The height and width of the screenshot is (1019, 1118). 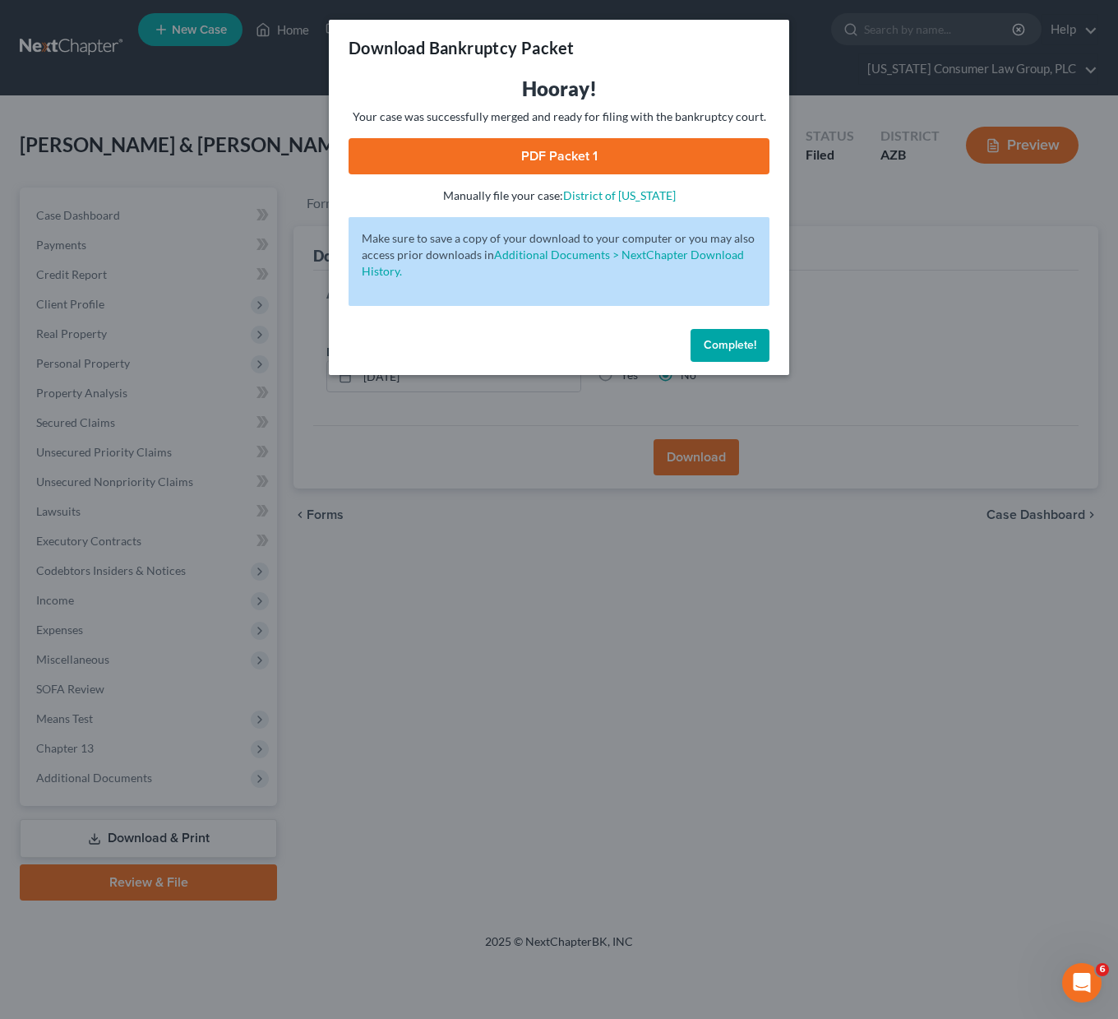 I want to click on span: Complete!, so click(x=730, y=344).